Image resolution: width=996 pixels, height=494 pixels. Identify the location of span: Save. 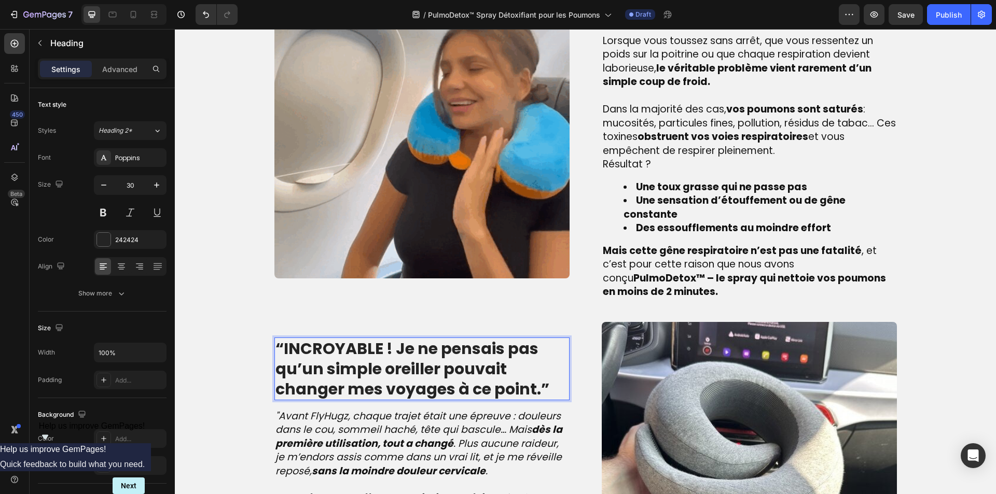
(906, 15).